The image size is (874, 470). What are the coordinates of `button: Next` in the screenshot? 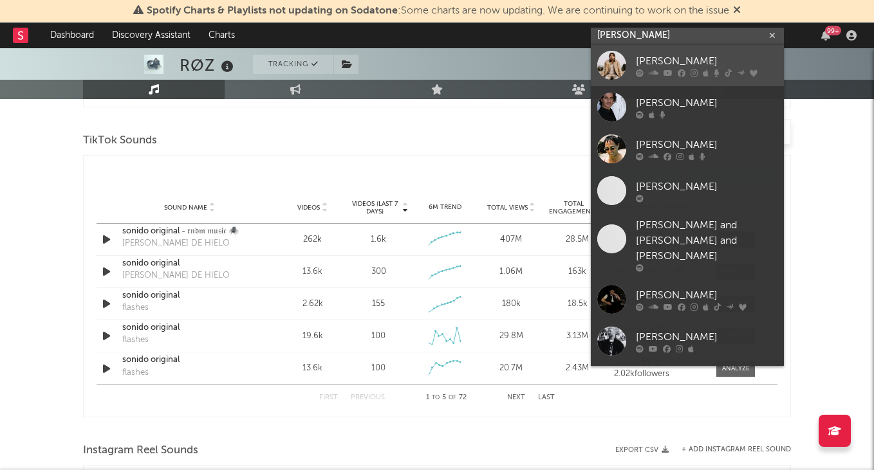 It's located at (516, 398).